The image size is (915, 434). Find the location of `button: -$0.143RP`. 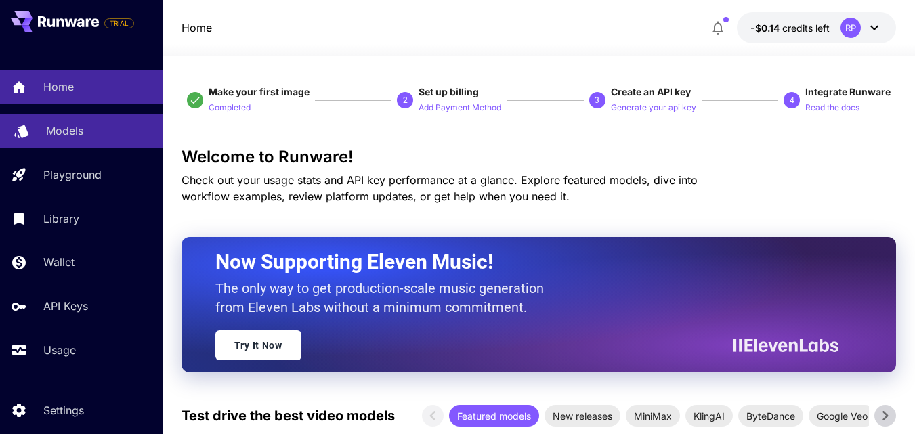

button: -$0.143RP is located at coordinates (816, 28).